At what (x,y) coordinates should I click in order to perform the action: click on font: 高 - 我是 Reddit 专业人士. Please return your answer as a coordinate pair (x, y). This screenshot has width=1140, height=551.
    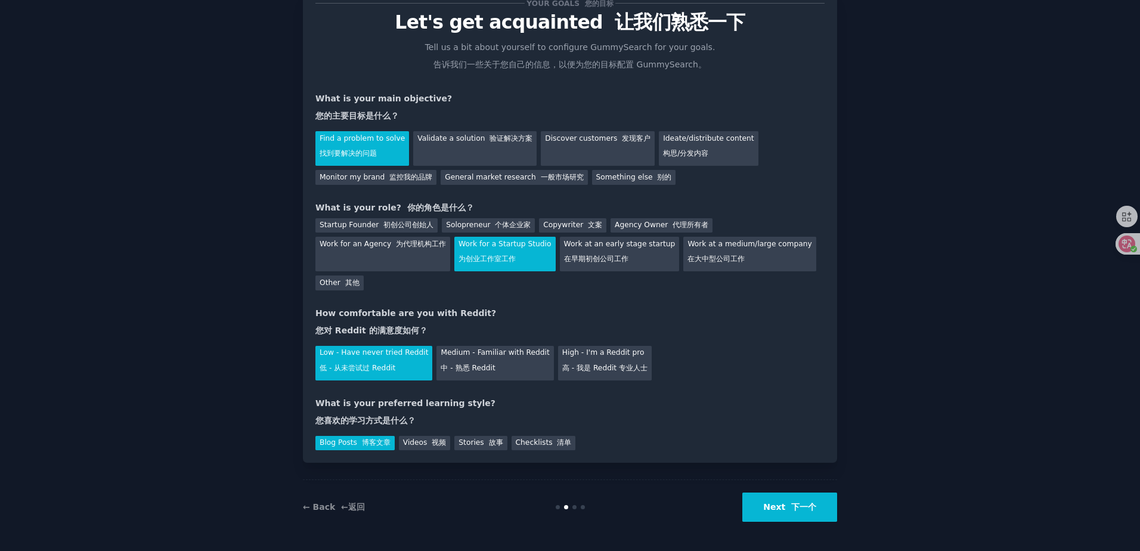
    Looking at the image, I should click on (605, 368).